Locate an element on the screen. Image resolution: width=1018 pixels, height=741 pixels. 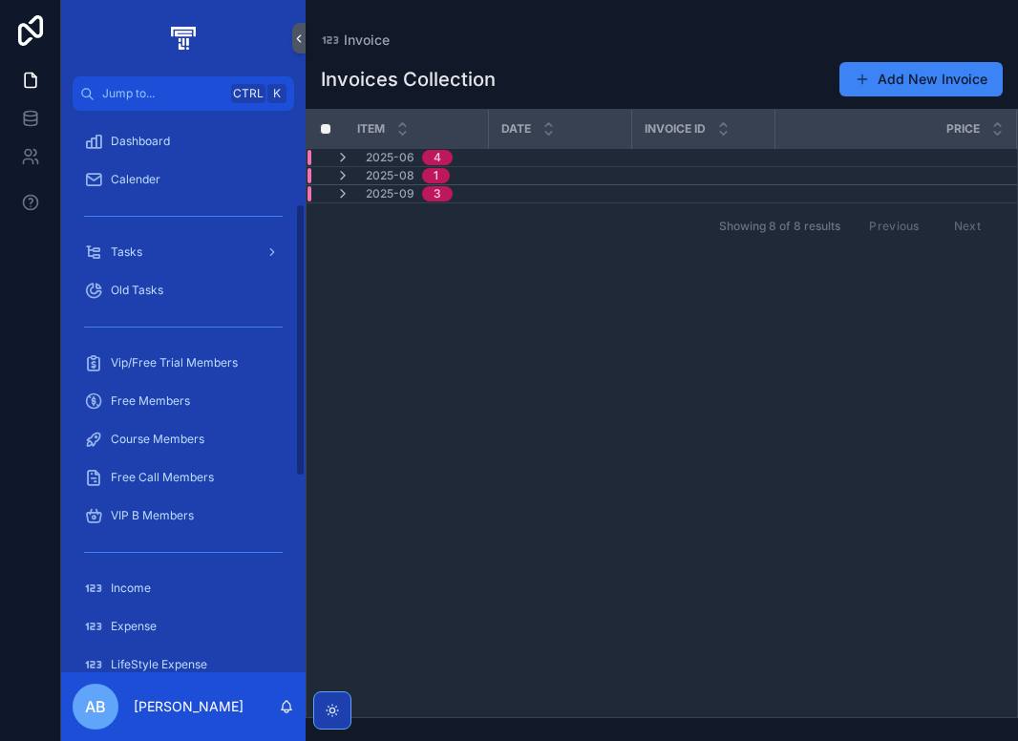
span: Income is located at coordinates (131, 588).